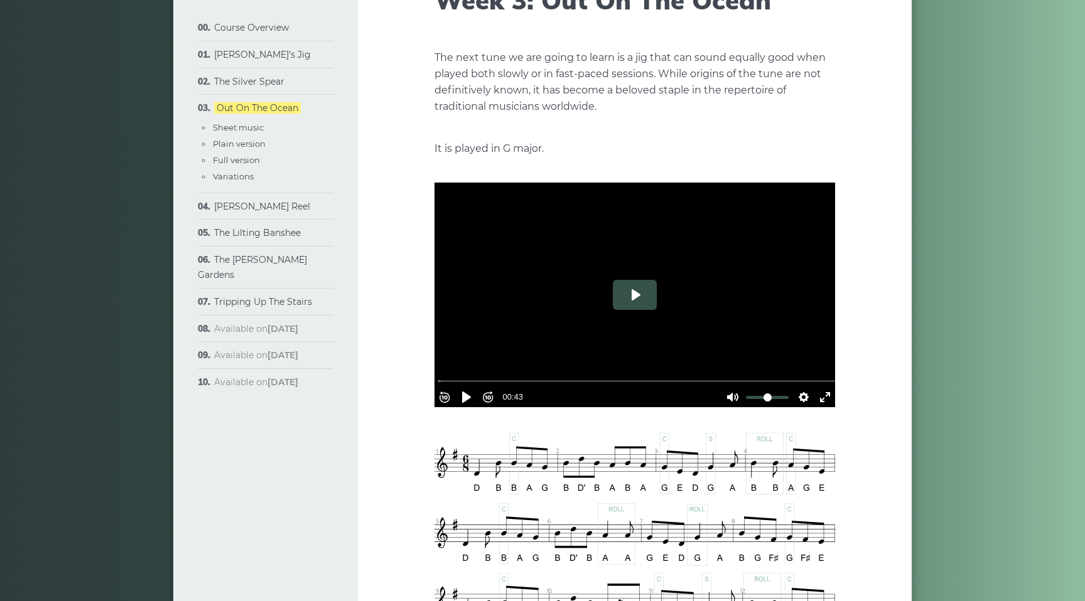 The height and width of the screenshot is (601, 1085). What do you see at coordinates (635, 149) in the screenshot?
I see `p: It is played in G major.` at bounding box center [635, 149].